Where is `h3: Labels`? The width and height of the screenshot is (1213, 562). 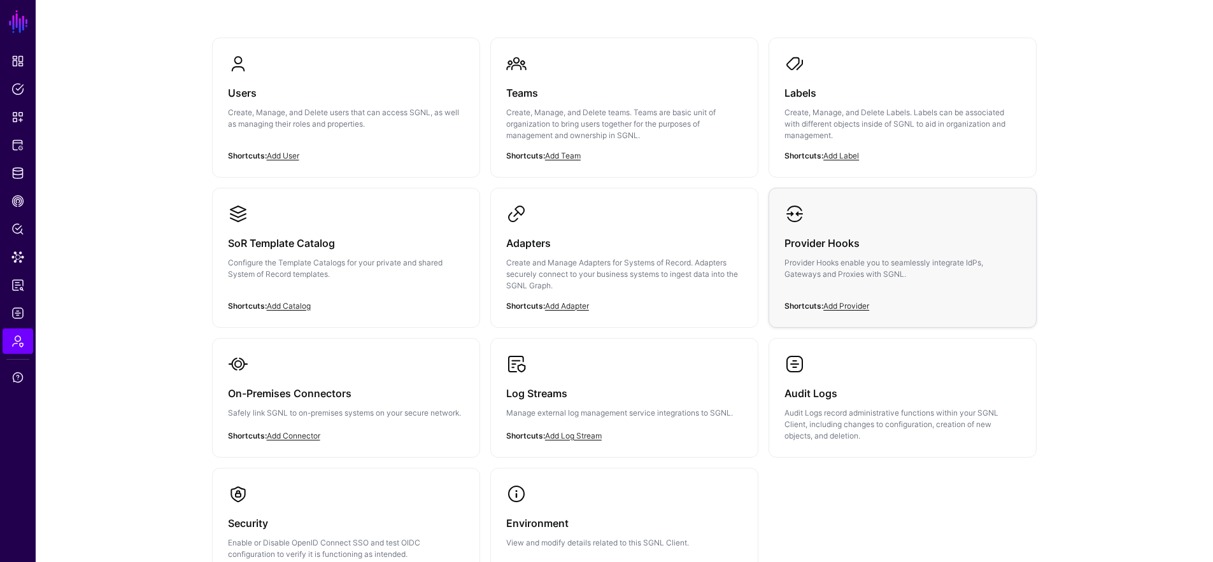
h3: Labels is located at coordinates (902, 93).